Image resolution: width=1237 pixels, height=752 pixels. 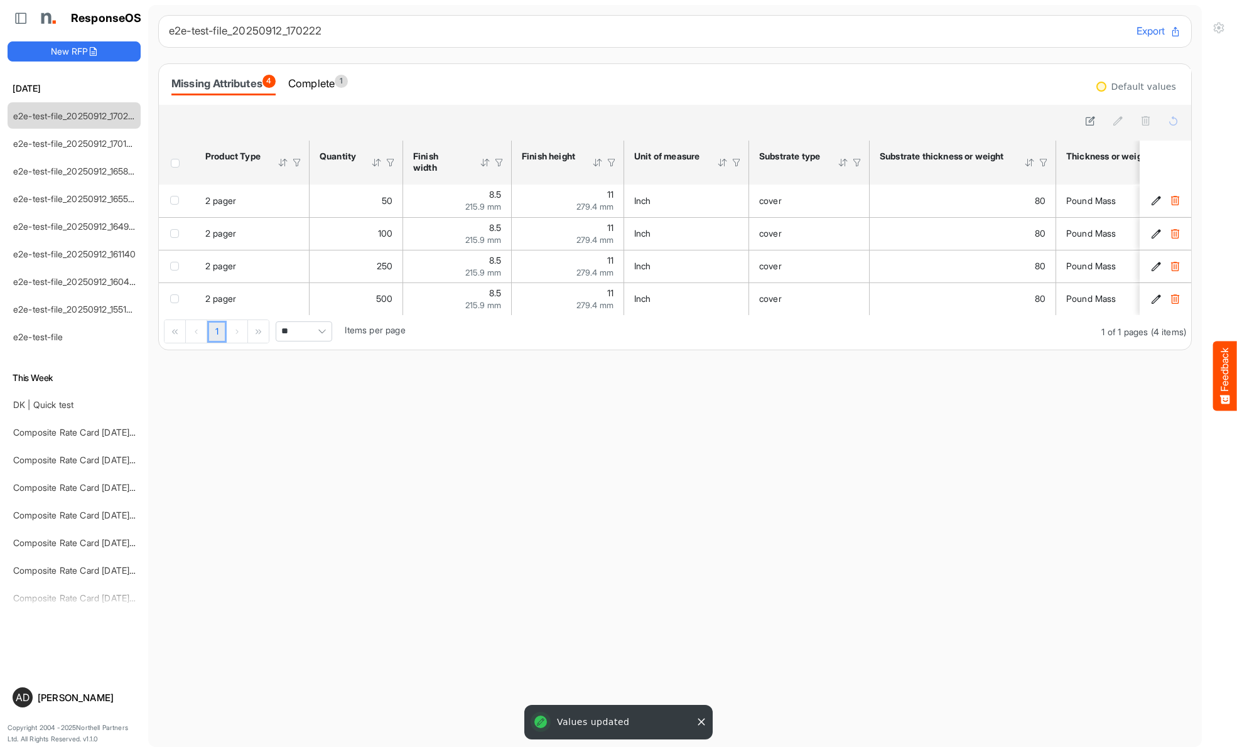 I want to click on button: Feedback, so click(x=1225, y=376).